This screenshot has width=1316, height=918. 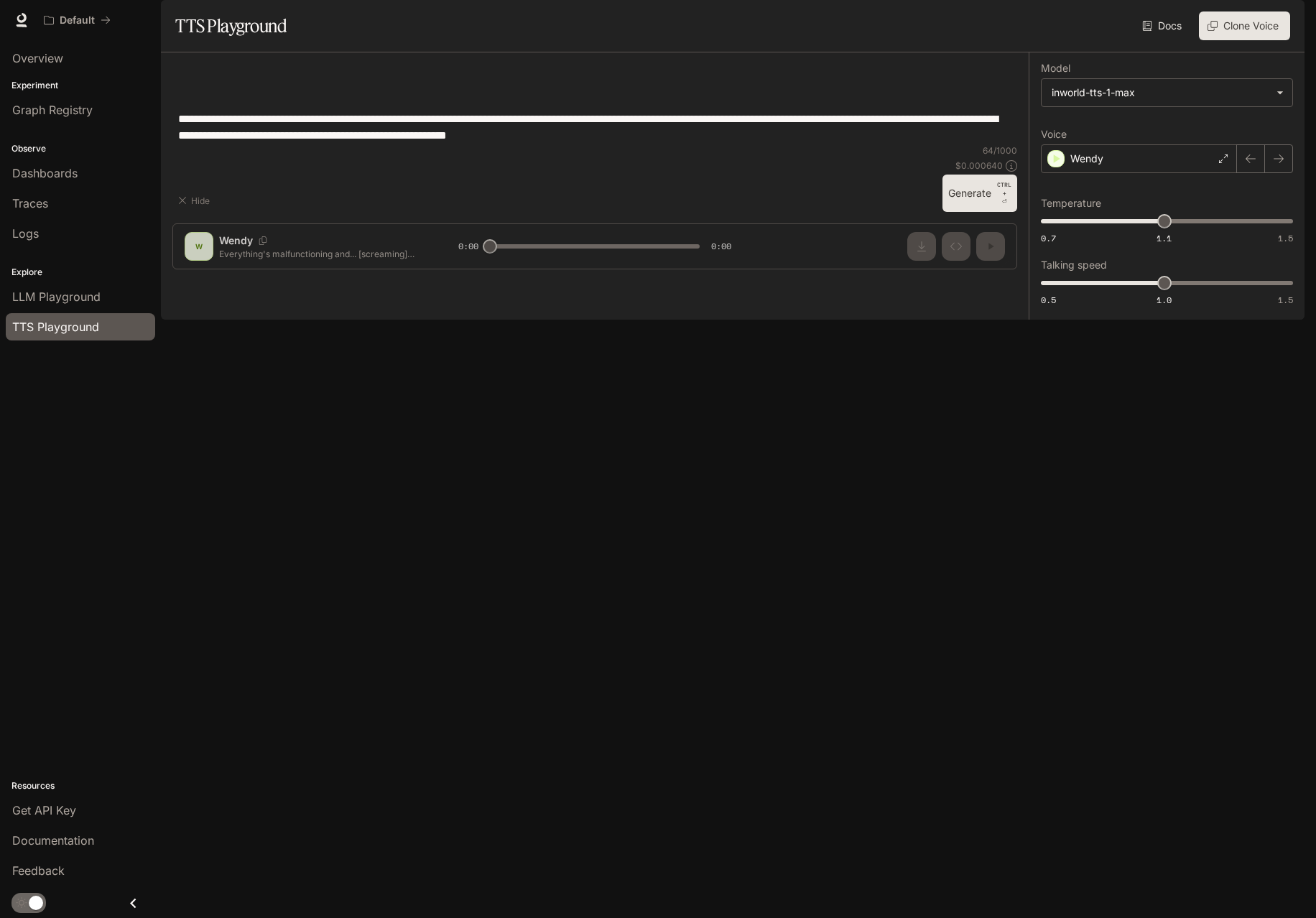 I want to click on p: Default, so click(x=77, y=20).